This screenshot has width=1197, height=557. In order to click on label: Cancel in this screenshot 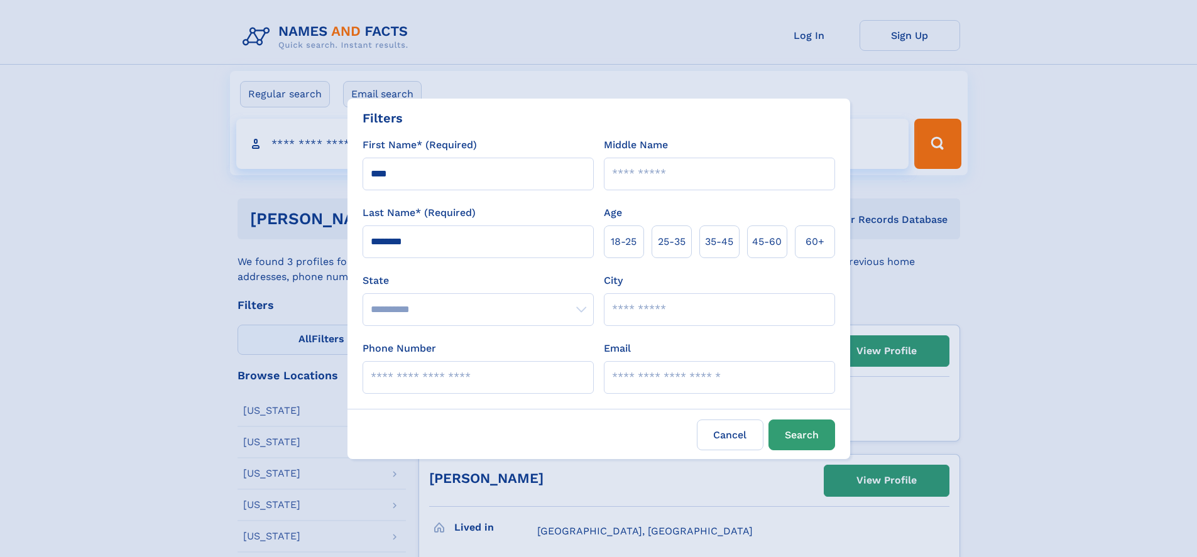, I will do `click(730, 435)`.